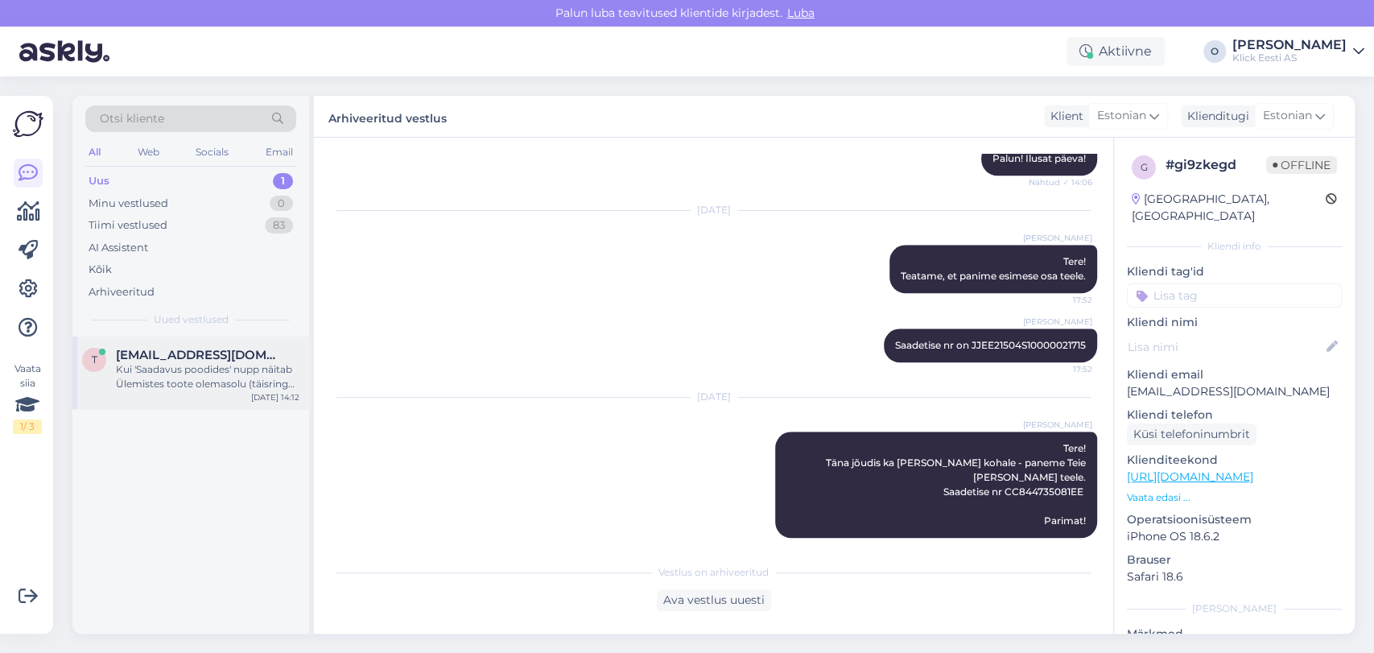 The image size is (1374, 653). Describe the element at coordinates (387, 116) in the screenshot. I see `label: Arhiveeritud vestlus` at that location.